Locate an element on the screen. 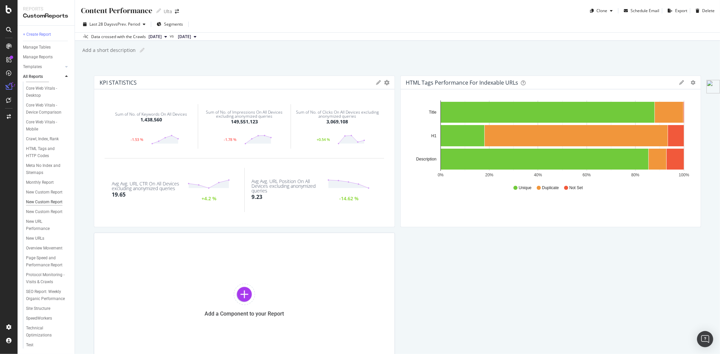 The height and width of the screenshot is (354, 720). button: Export is located at coordinates (676, 11).